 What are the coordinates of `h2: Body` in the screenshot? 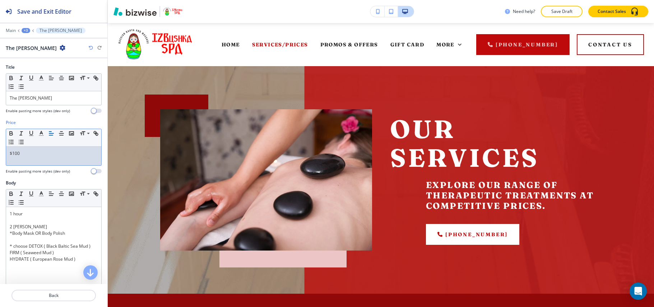 It's located at (11, 183).